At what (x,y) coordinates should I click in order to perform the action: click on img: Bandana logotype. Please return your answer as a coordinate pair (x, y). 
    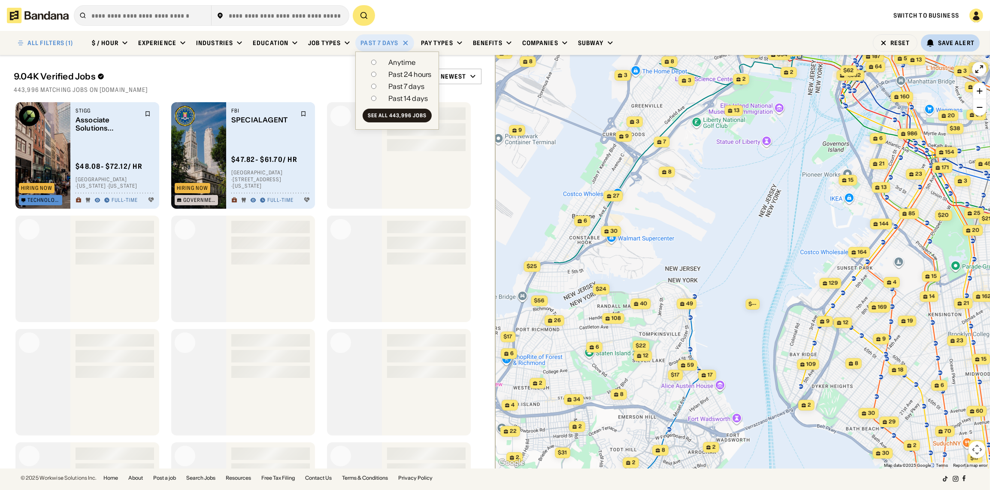
    Looking at the image, I should click on (38, 15).